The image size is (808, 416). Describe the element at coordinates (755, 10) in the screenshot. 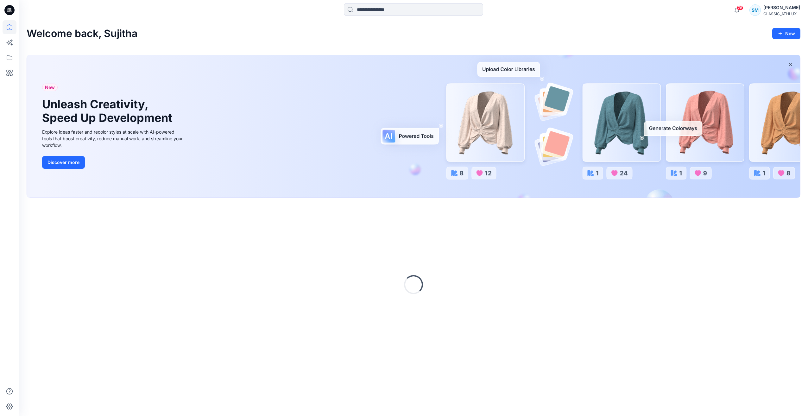

I see `div: SM` at that location.